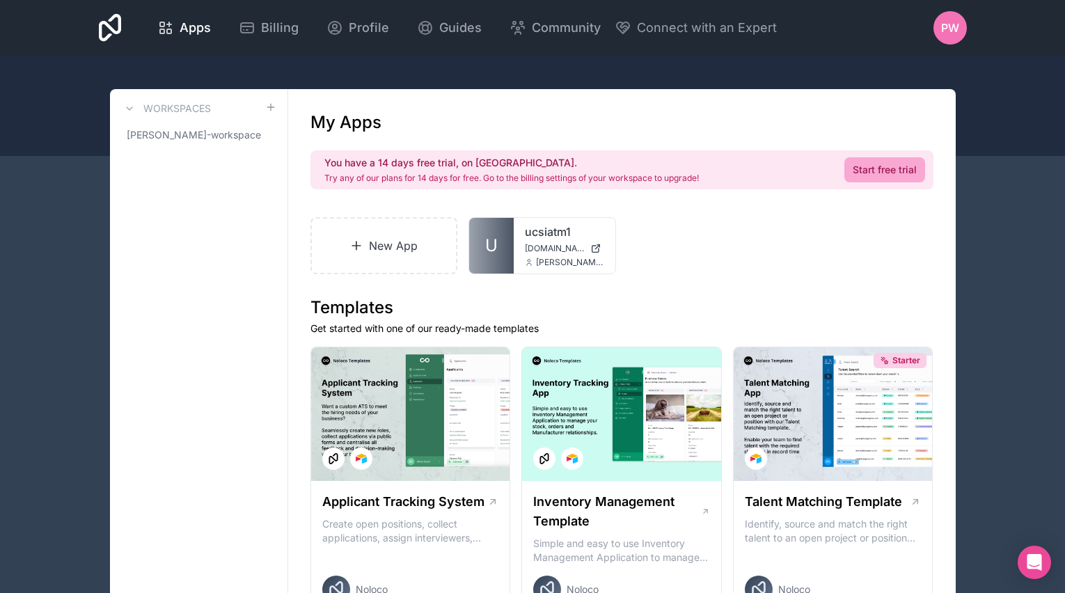 This screenshot has height=593, width=1065. What do you see at coordinates (885, 170) in the screenshot?
I see `a: Start free trial` at bounding box center [885, 170].